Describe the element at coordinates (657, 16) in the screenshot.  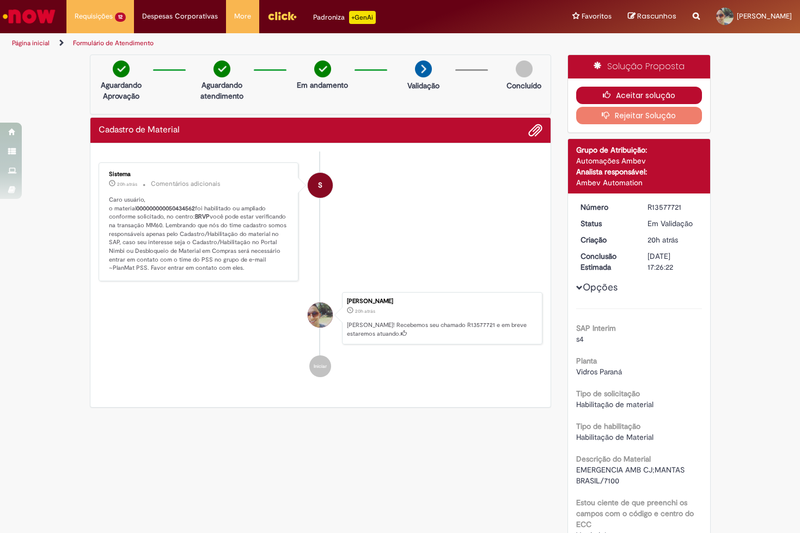
I see `span: Rascunhos` at that location.